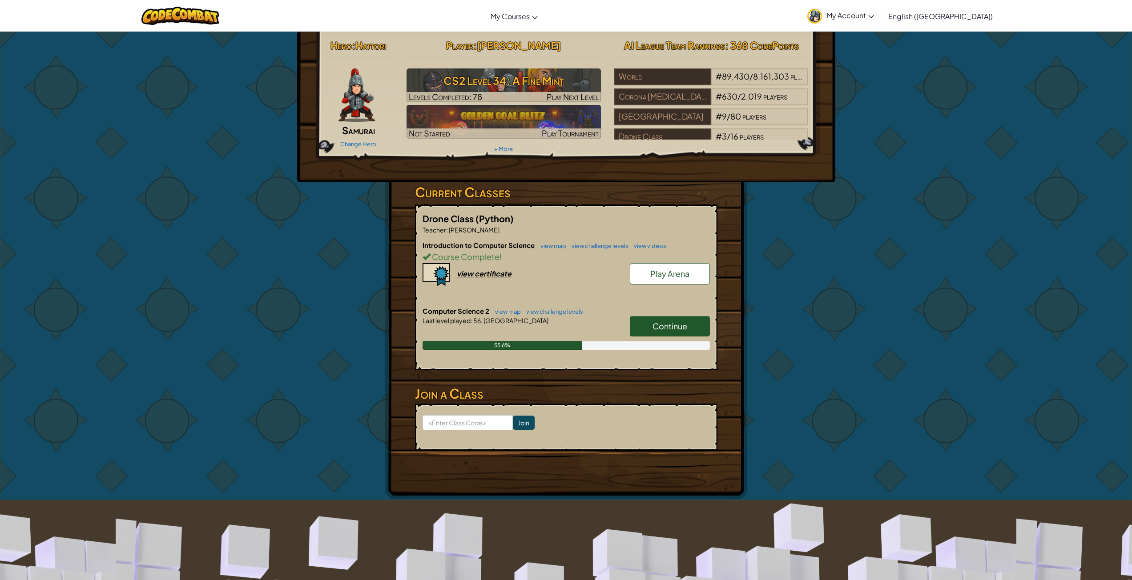 The image size is (1132, 580). I want to click on span: Not Started, so click(429, 133).